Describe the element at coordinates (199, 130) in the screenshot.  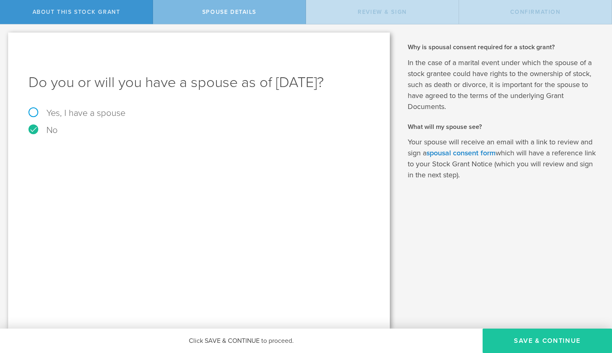
I see `label: No` at that location.